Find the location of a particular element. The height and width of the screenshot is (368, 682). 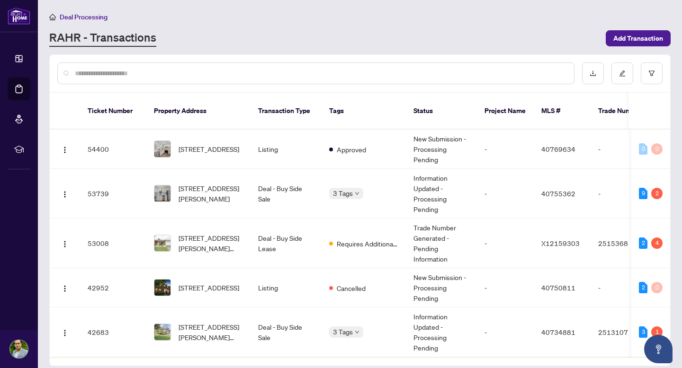

th: Status is located at coordinates (441, 111).